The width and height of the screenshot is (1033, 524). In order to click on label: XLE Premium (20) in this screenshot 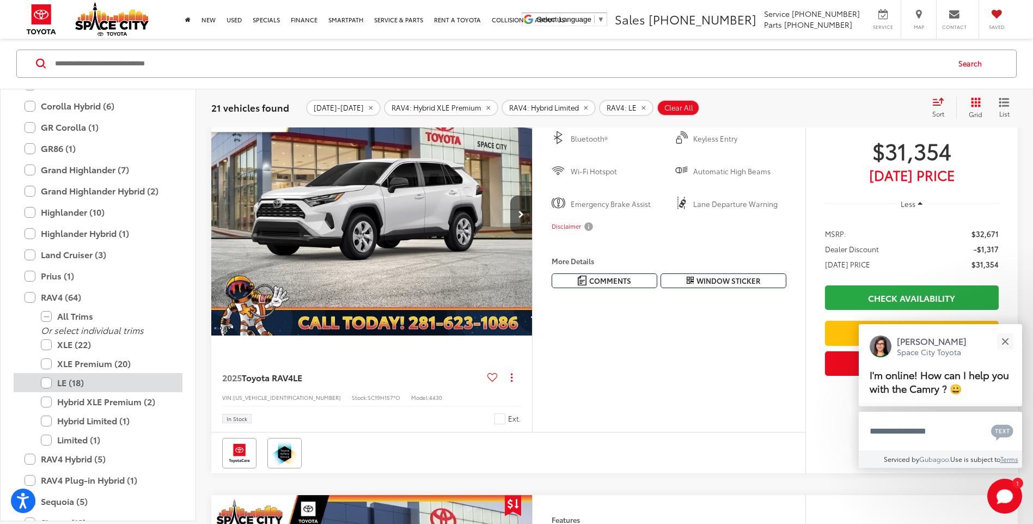, I will do `click(106, 364)`.